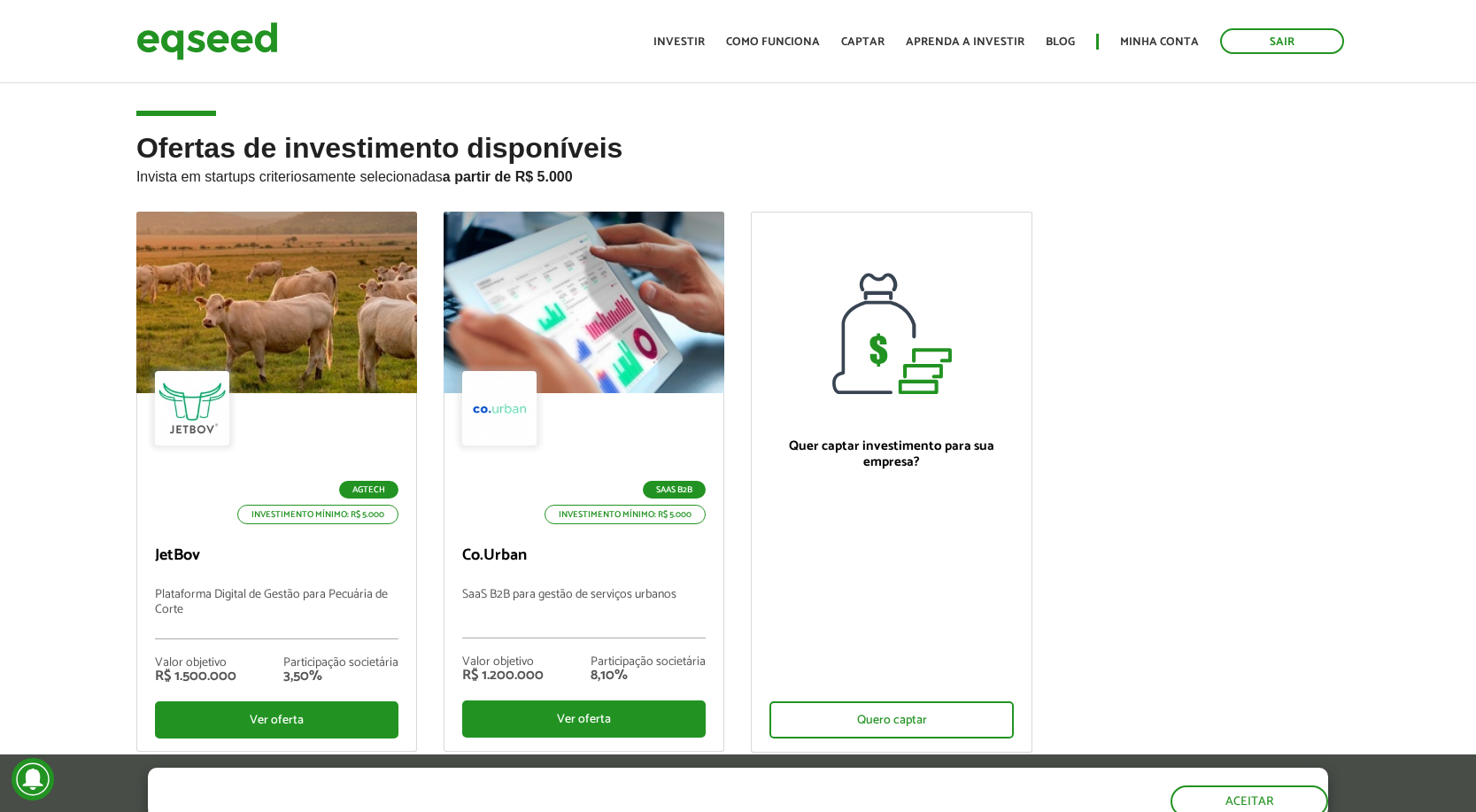 The width and height of the screenshot is (1476, 812). I want to click on a: Minha conta, so click(1159, 42).